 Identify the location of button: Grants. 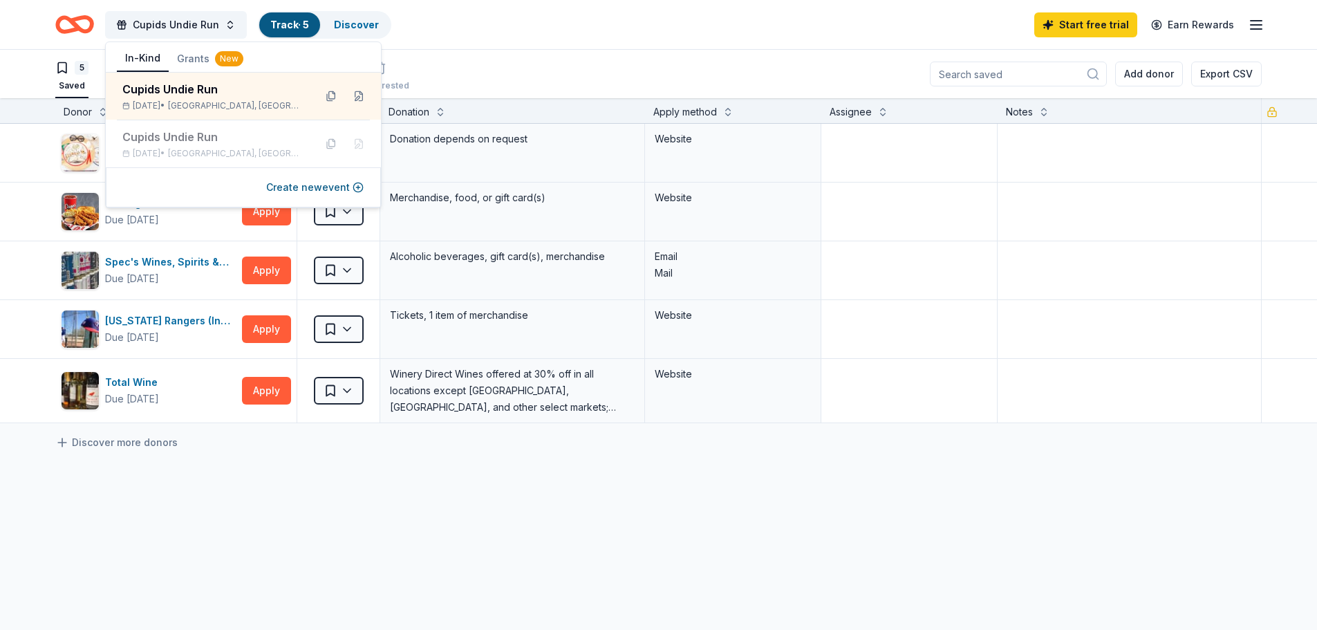
(210, 59).